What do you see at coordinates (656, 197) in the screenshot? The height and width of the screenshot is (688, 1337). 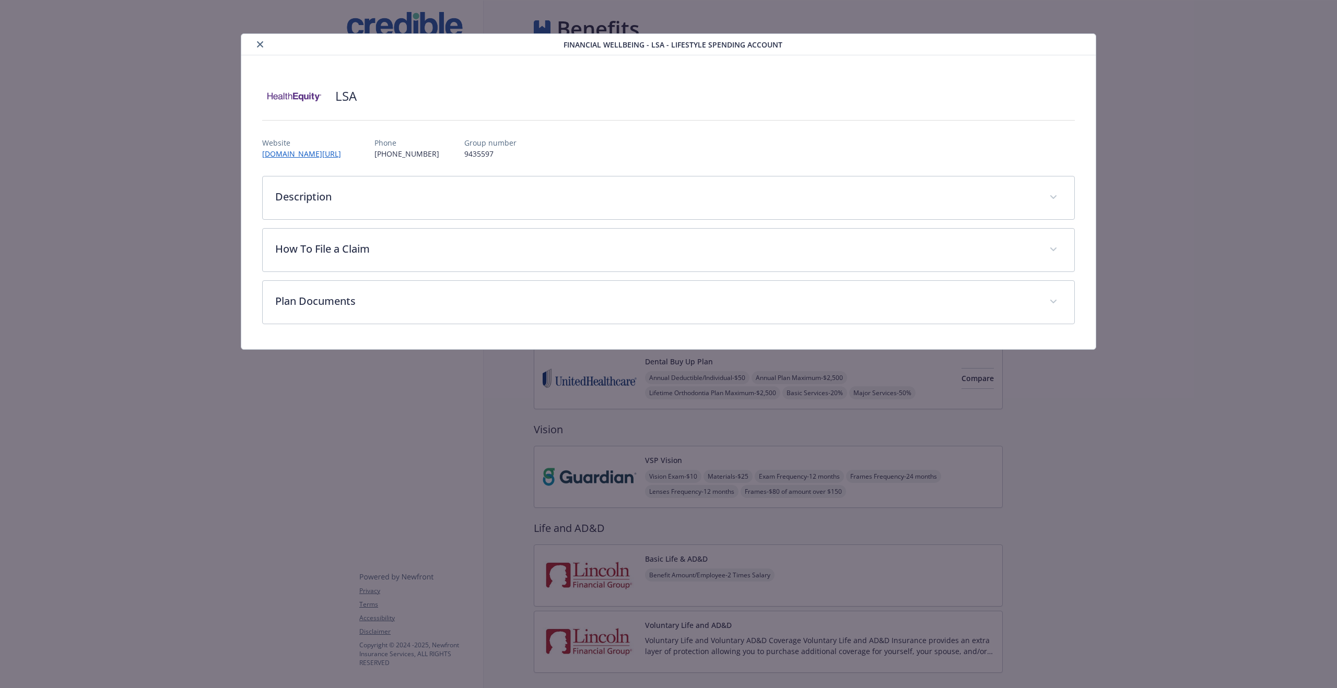 I see `p: Description` at bounding box center [656, 197].